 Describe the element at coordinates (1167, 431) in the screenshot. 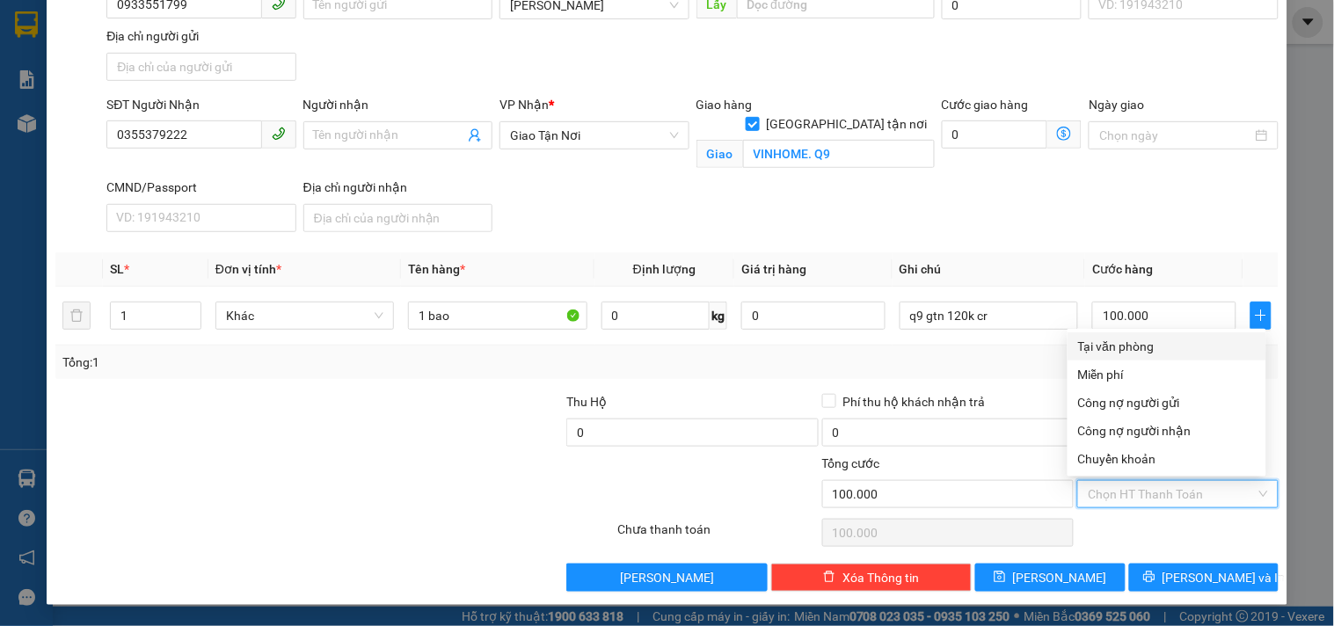

I see `div: Công nợ người nhận` at that location.